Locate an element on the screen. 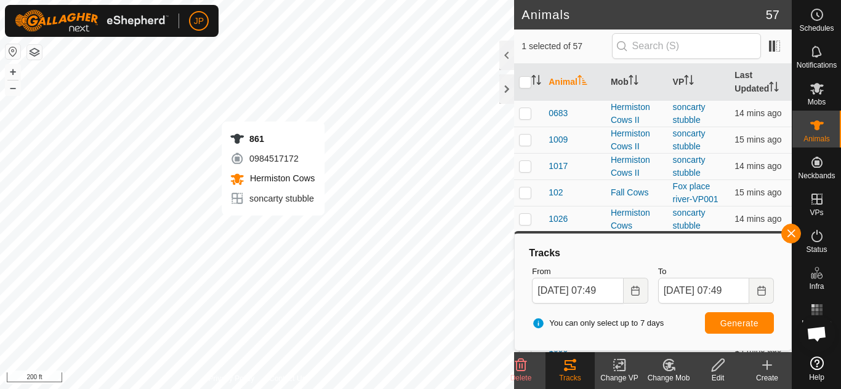  span: 1026 is located at coordinates (557, 219).